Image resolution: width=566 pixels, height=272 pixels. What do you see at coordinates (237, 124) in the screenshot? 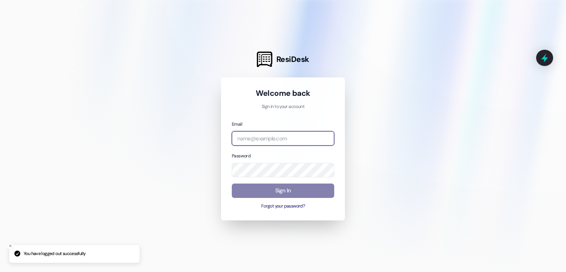
I see `label: Email` at bounding box center [237, 124].